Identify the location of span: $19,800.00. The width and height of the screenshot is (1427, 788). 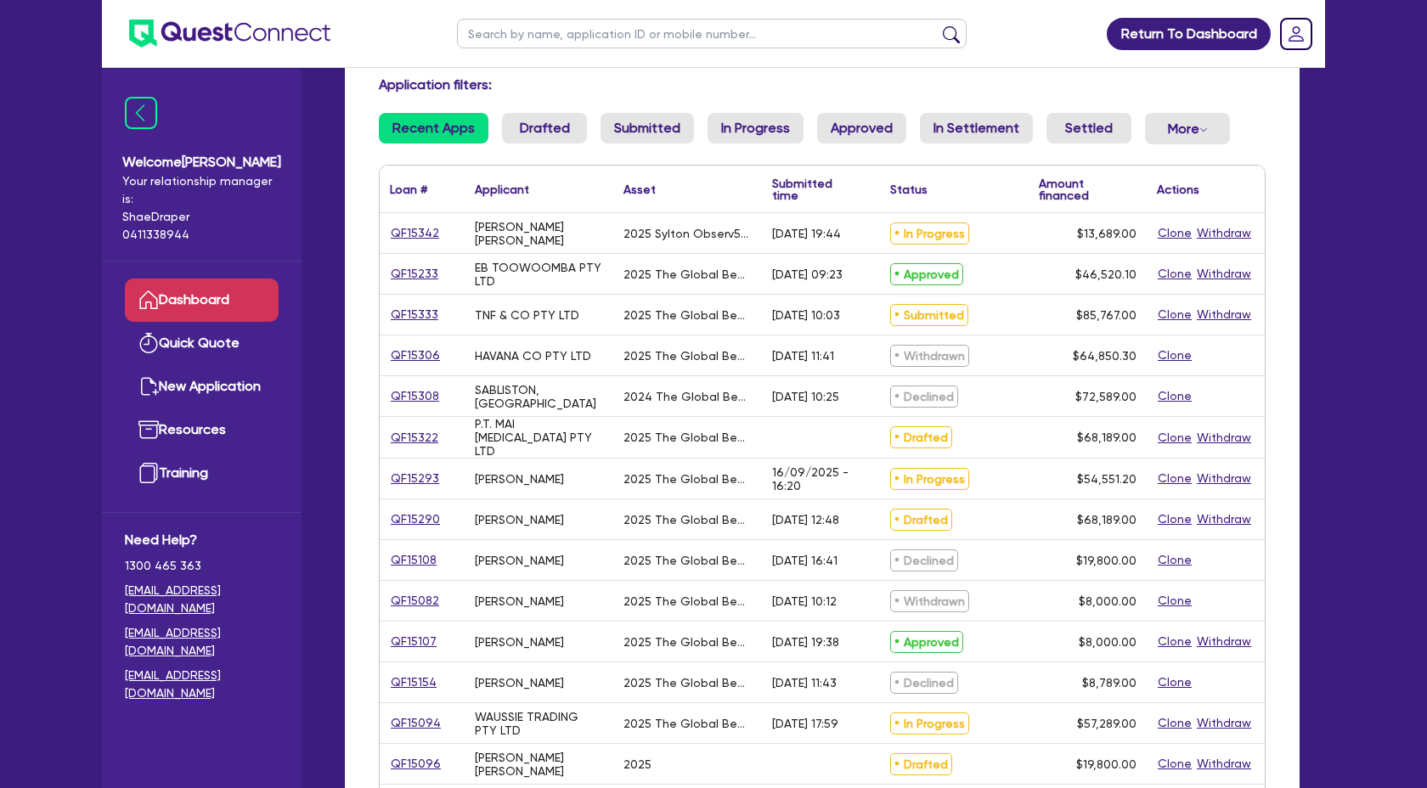
(1106, 765).